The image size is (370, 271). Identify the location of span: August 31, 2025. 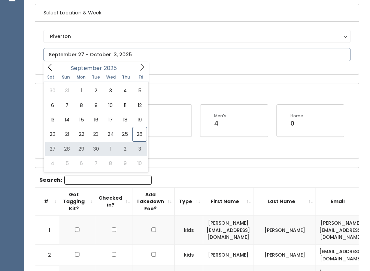
(67, 90).